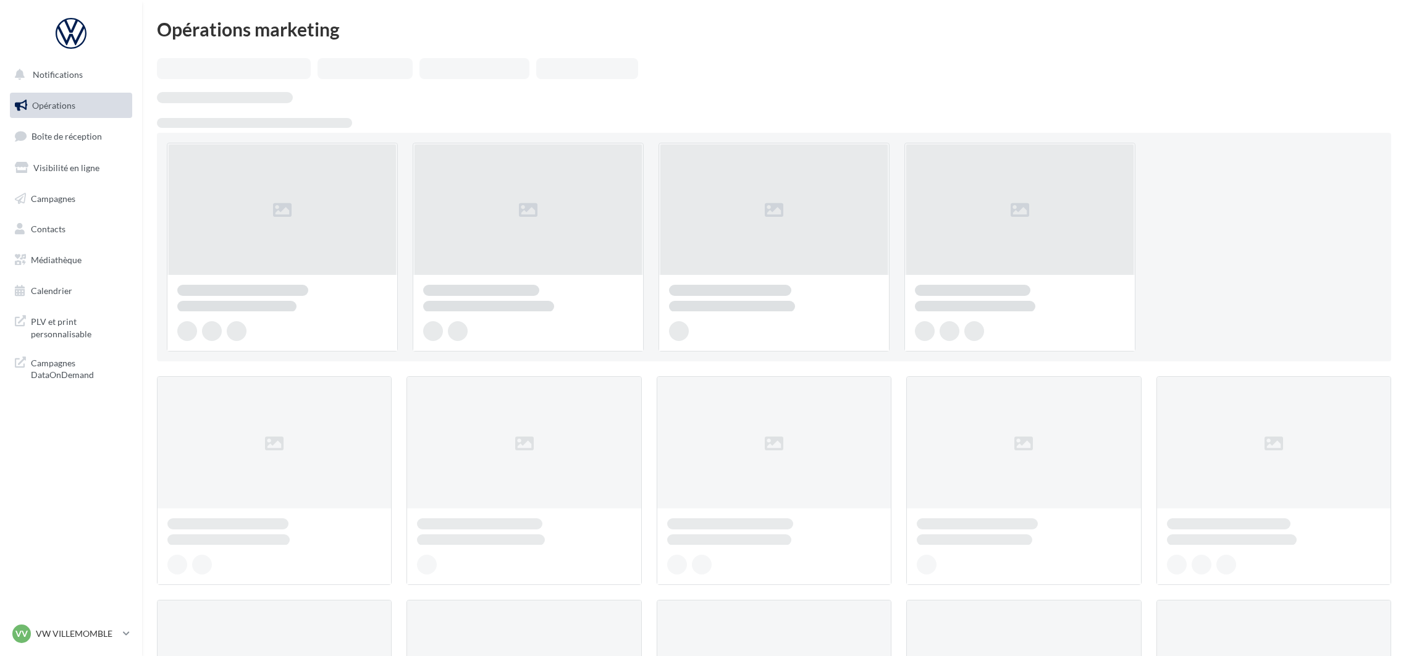 This screenshot has width=1406, height=656. What do you see at coordinates (69, 75) in the screenshot?
I see `button: Notifications` at bounding box center [69, 75].